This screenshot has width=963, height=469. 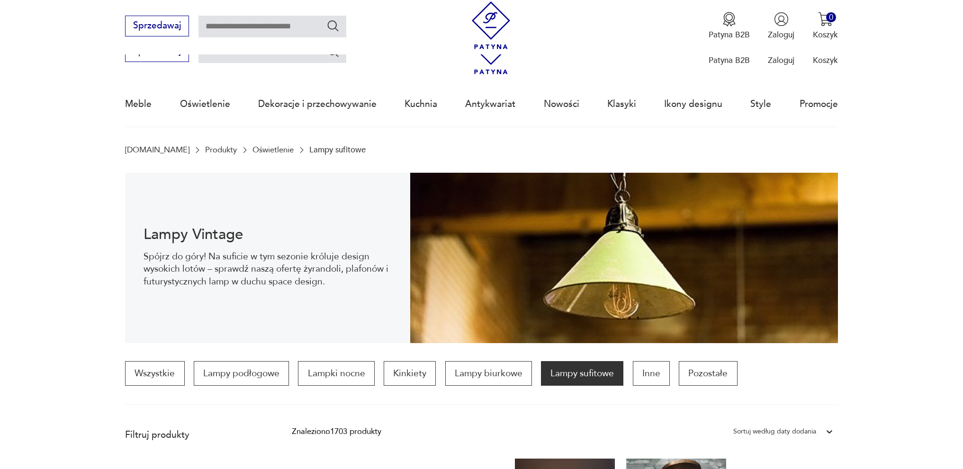 What do you see at coordinates (336, 432) in the screenshot?
I see `div: Znaleziono 1703 produkty` at bounding box center [336, 432].